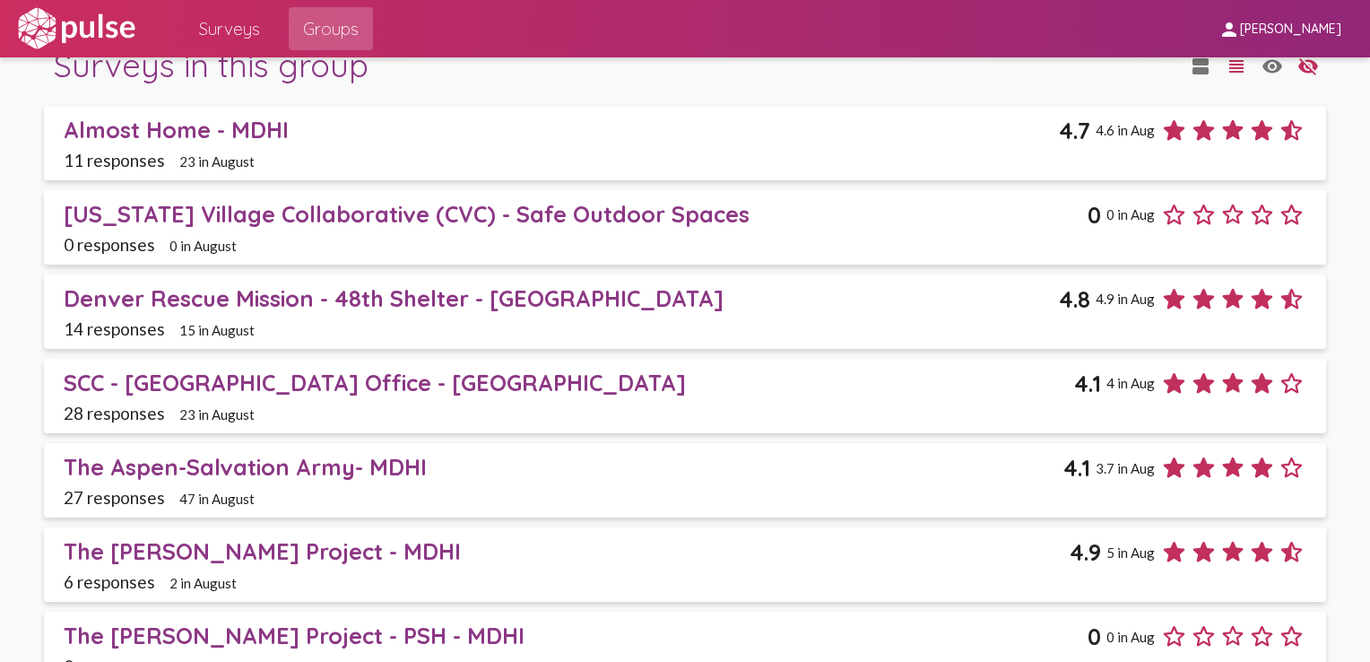 The width and height of the screenshot is (1370, 662). I want to click on div: Almost Home - MDHI, so click(561, 129).